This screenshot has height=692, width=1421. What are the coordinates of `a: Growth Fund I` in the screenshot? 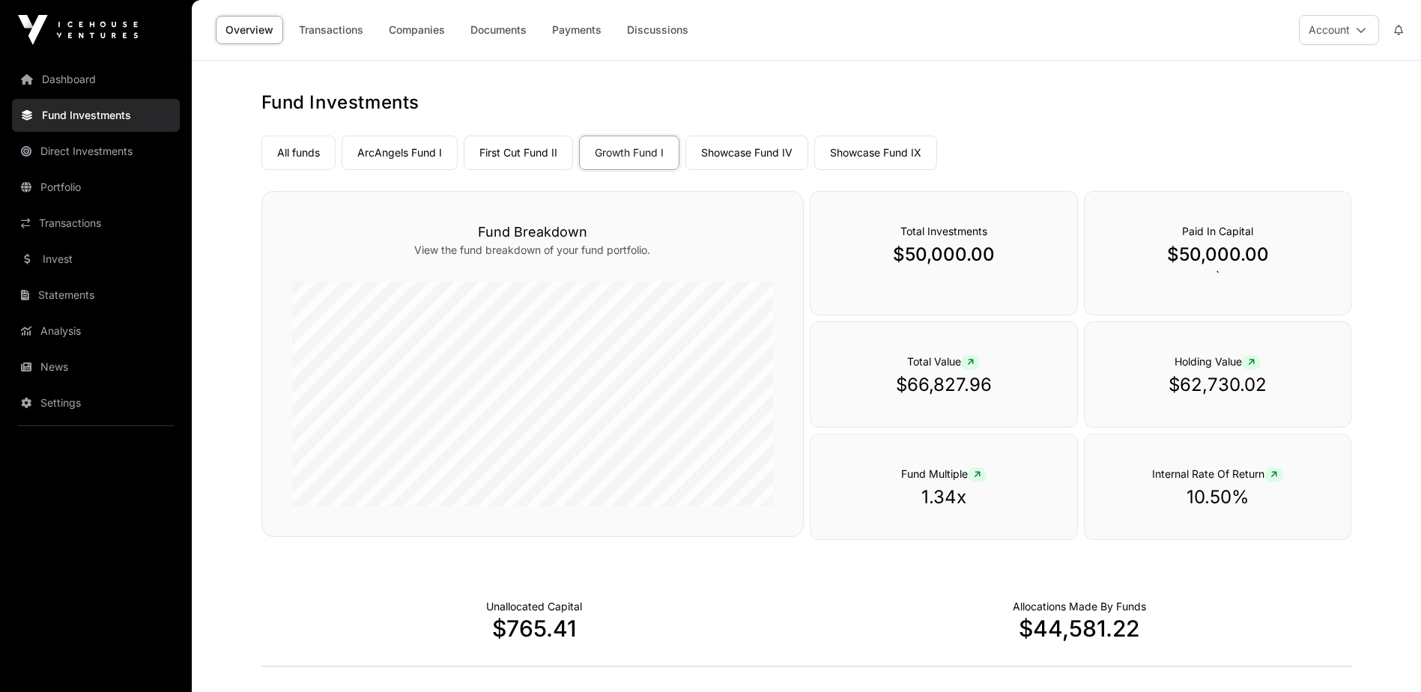 It's located at (629, 153).